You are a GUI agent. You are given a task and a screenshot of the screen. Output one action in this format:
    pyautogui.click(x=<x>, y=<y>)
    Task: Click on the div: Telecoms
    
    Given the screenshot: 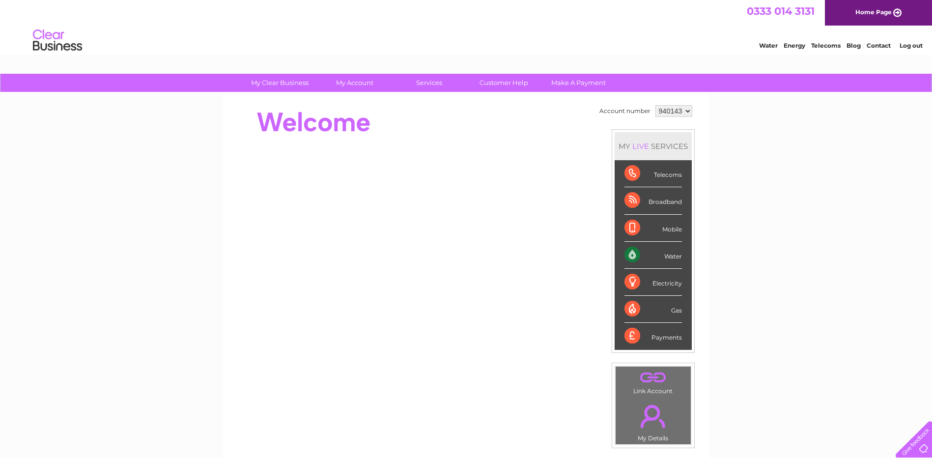 What is the action you would take?
    pyautogui.click(x=653, y=173)
    